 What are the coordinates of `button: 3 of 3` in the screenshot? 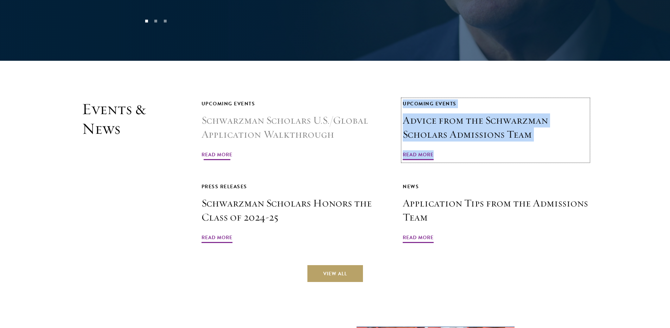 It's located at (165, 21).